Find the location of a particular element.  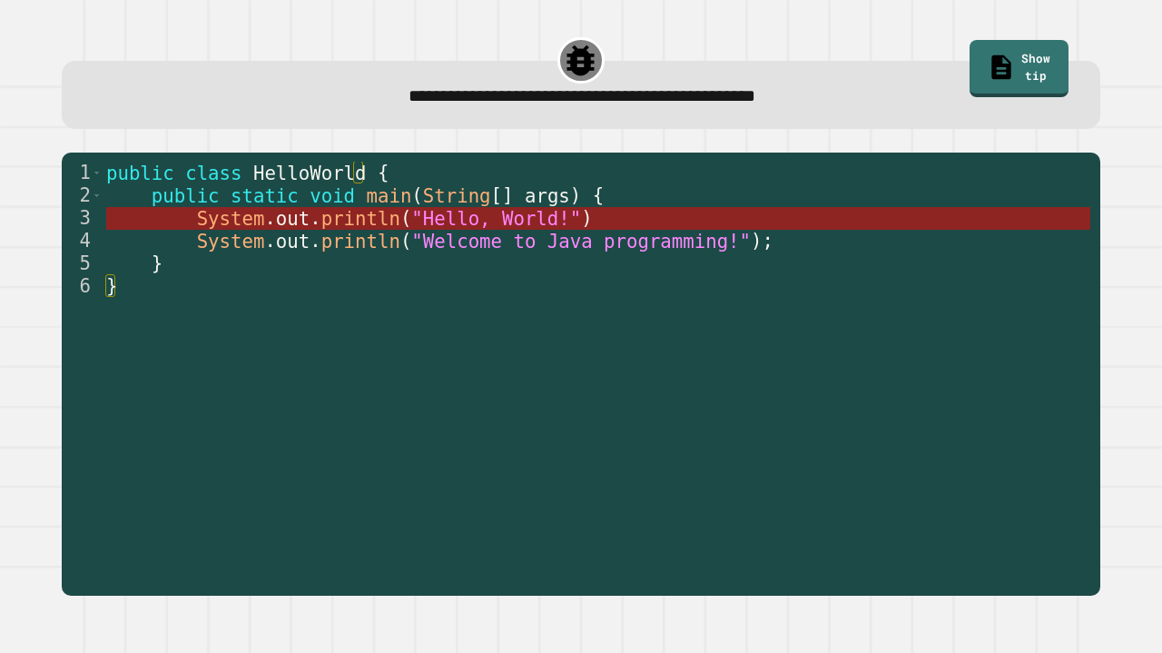

span: Toggle code folding, rows 2 through 5 is located at coordinates (96, 195).